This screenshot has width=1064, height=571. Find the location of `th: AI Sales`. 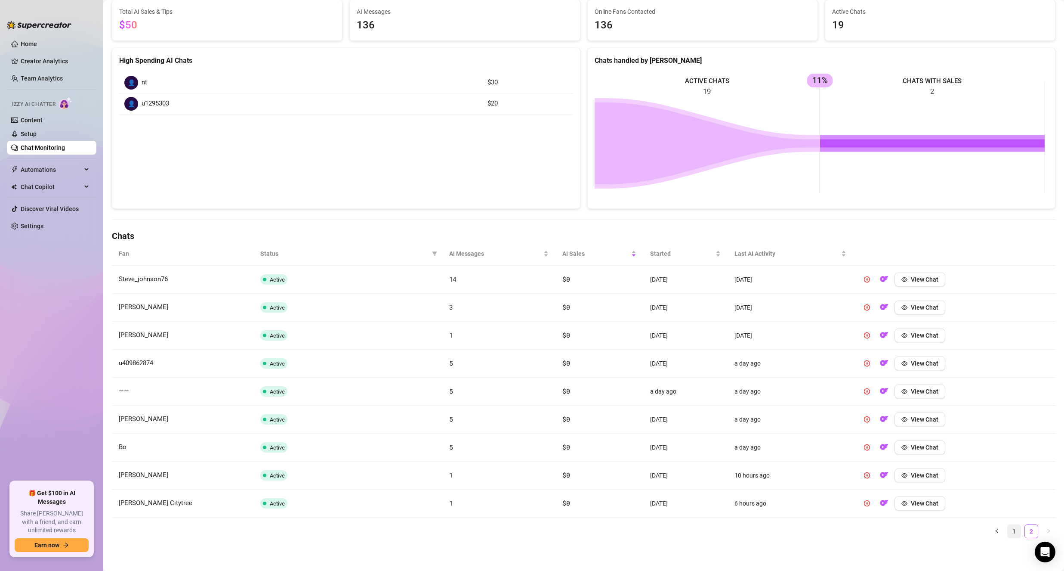

th: AI Sales is located at coordinates (599, 253).